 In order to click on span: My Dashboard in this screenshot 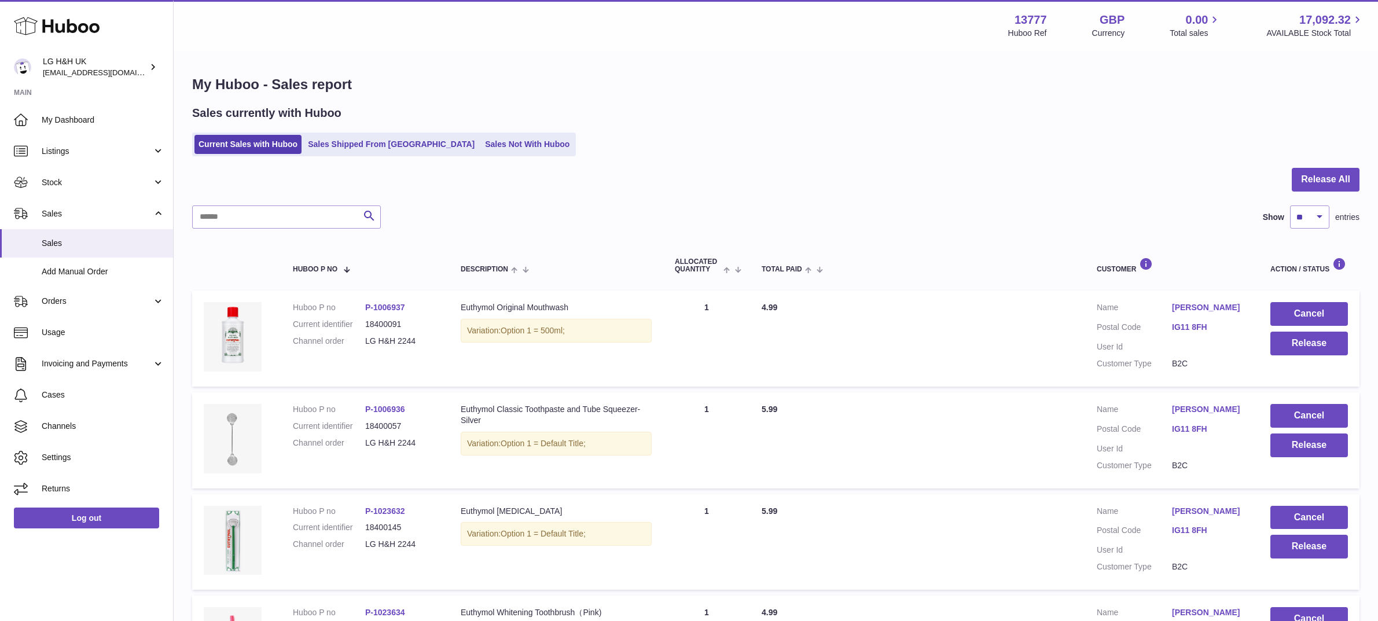, I will do `click(103, 120)`.